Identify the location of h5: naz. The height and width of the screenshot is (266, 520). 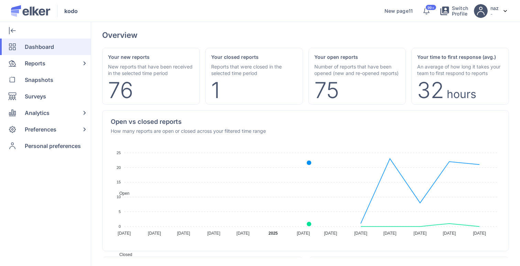
(495, 8).